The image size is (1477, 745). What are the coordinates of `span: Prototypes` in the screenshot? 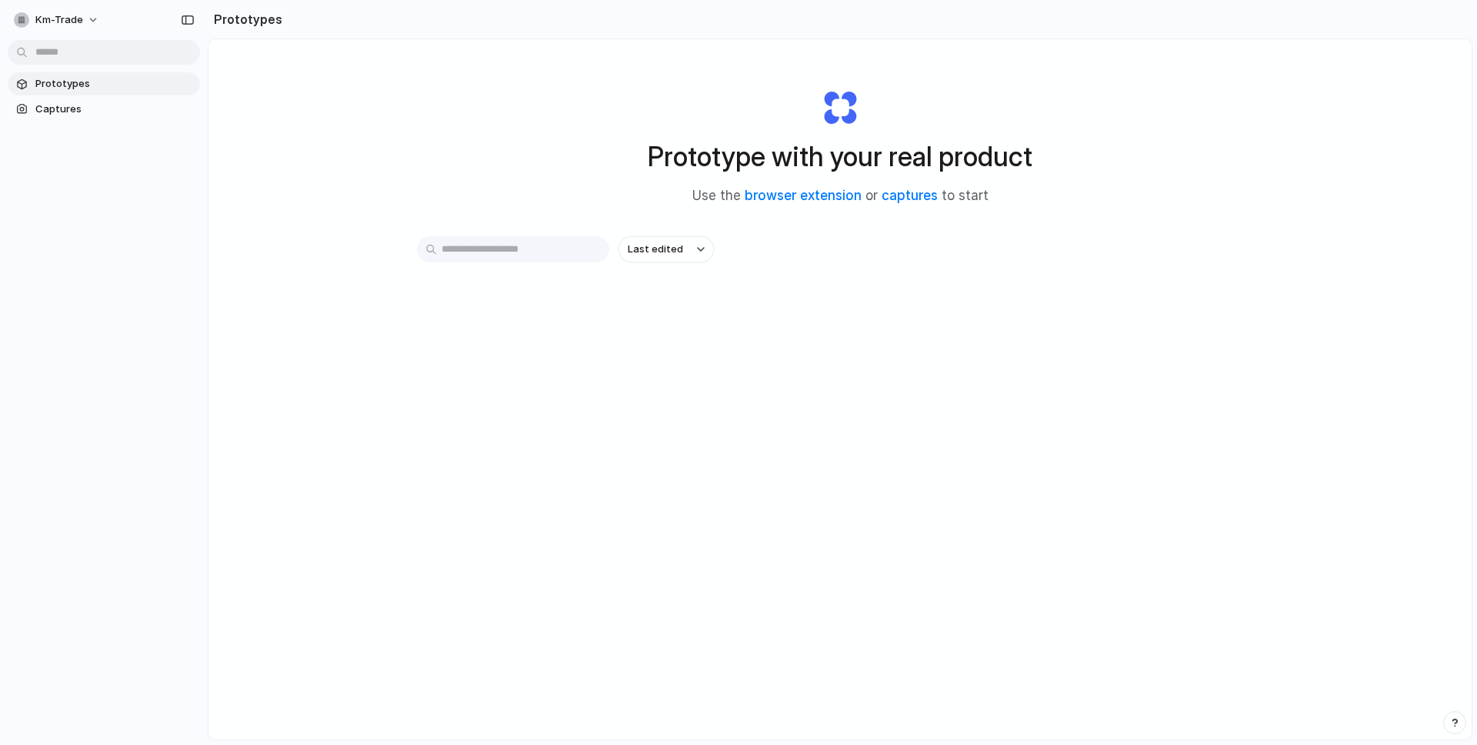 It's located at (115, 84).